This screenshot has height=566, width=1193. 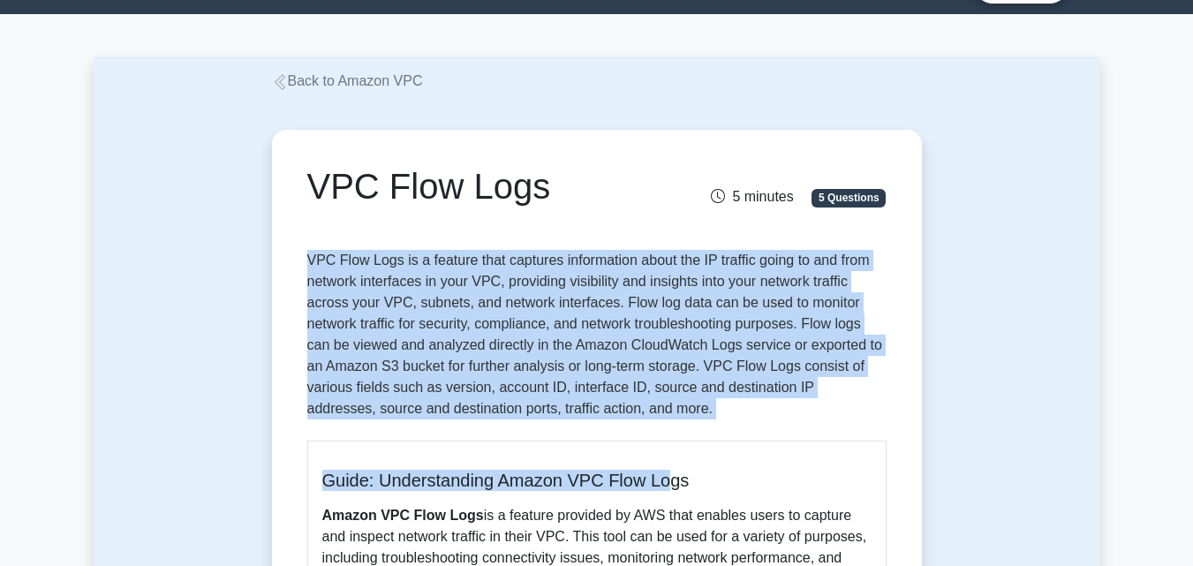 What do you see at coordinates (347, 80) in the screenshot?
I see `a: Back to Amazon VPC` at bounding box center [347, 80].